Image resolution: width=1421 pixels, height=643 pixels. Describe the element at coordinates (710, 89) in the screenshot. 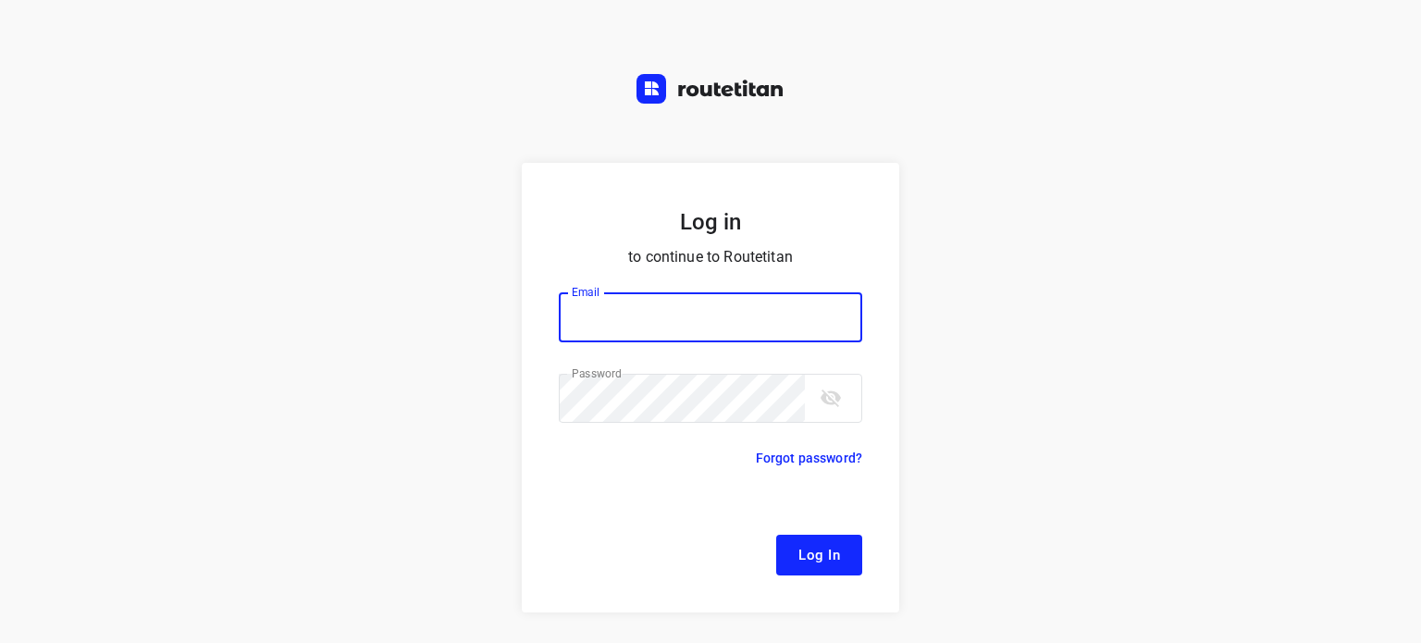

I see `img: Routetitan` at that location.